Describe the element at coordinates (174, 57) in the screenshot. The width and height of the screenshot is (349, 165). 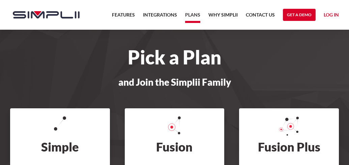
I see `h1: Pick a Plan` at that location.